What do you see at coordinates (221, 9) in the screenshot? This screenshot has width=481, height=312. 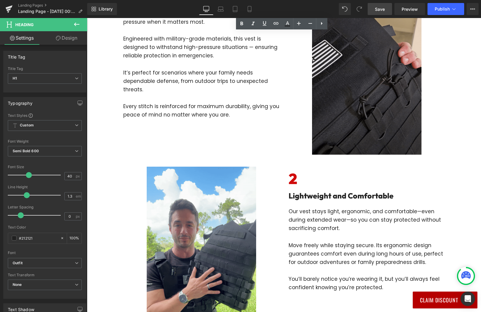 I see `a: Laptop` at bounding box center [221, 9].